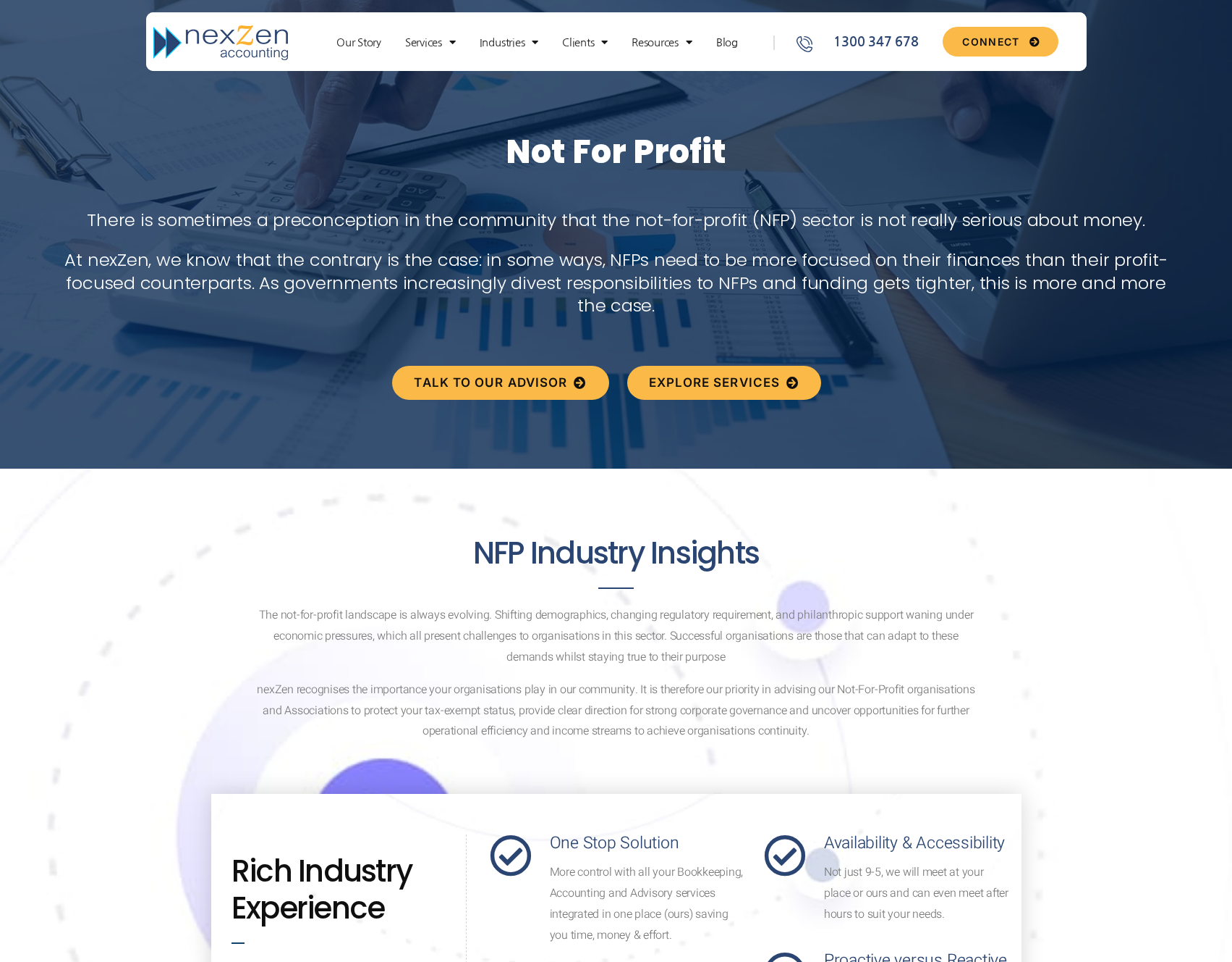 The image size is (1232, 962). What do you see at coordinates (339, 889) in the screenshot?
I see `h2: Rich Industry Experience` at bounding box center [339, 889].